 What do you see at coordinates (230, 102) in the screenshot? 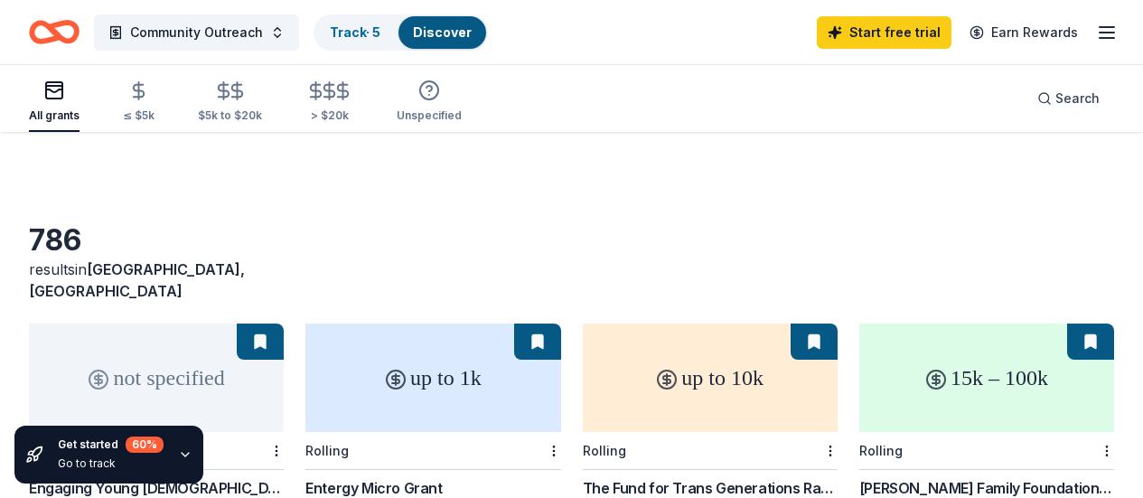
I see `button: $5k to $20k` at bounding box center [230, 102].